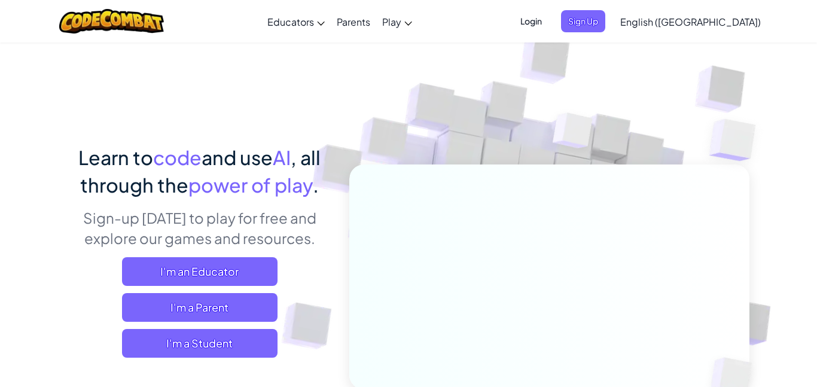 The width and height of the screenshot is (817, 387). What do you see at coordinates (200, 271) in the screenshot?
I see `a: I'm an Educator` at bounding box center [200, 271].